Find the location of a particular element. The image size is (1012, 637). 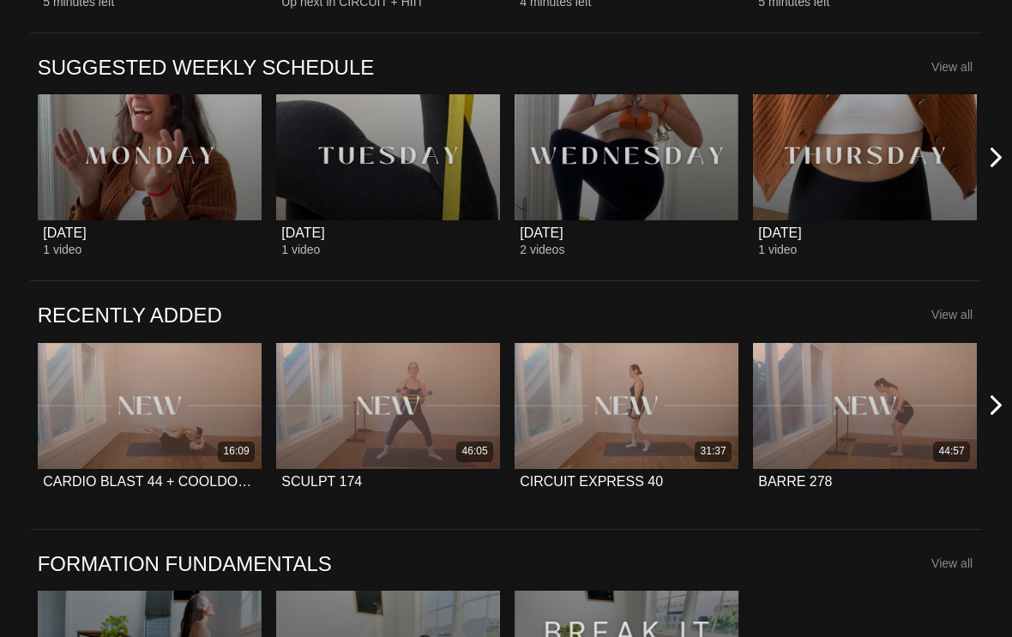

a: RECENTLY ADDED is located at coordinates (130, 315).